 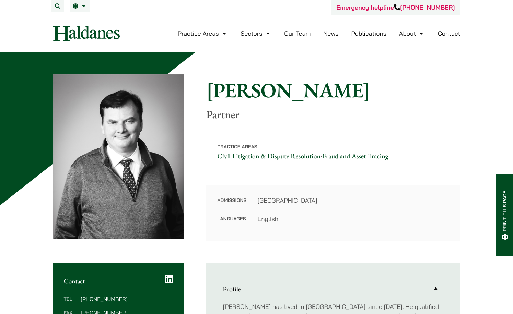 What do you see at coordinates (333, 289) in the screenshot?
I see `a: Profile` at bounding box center [333, 289].